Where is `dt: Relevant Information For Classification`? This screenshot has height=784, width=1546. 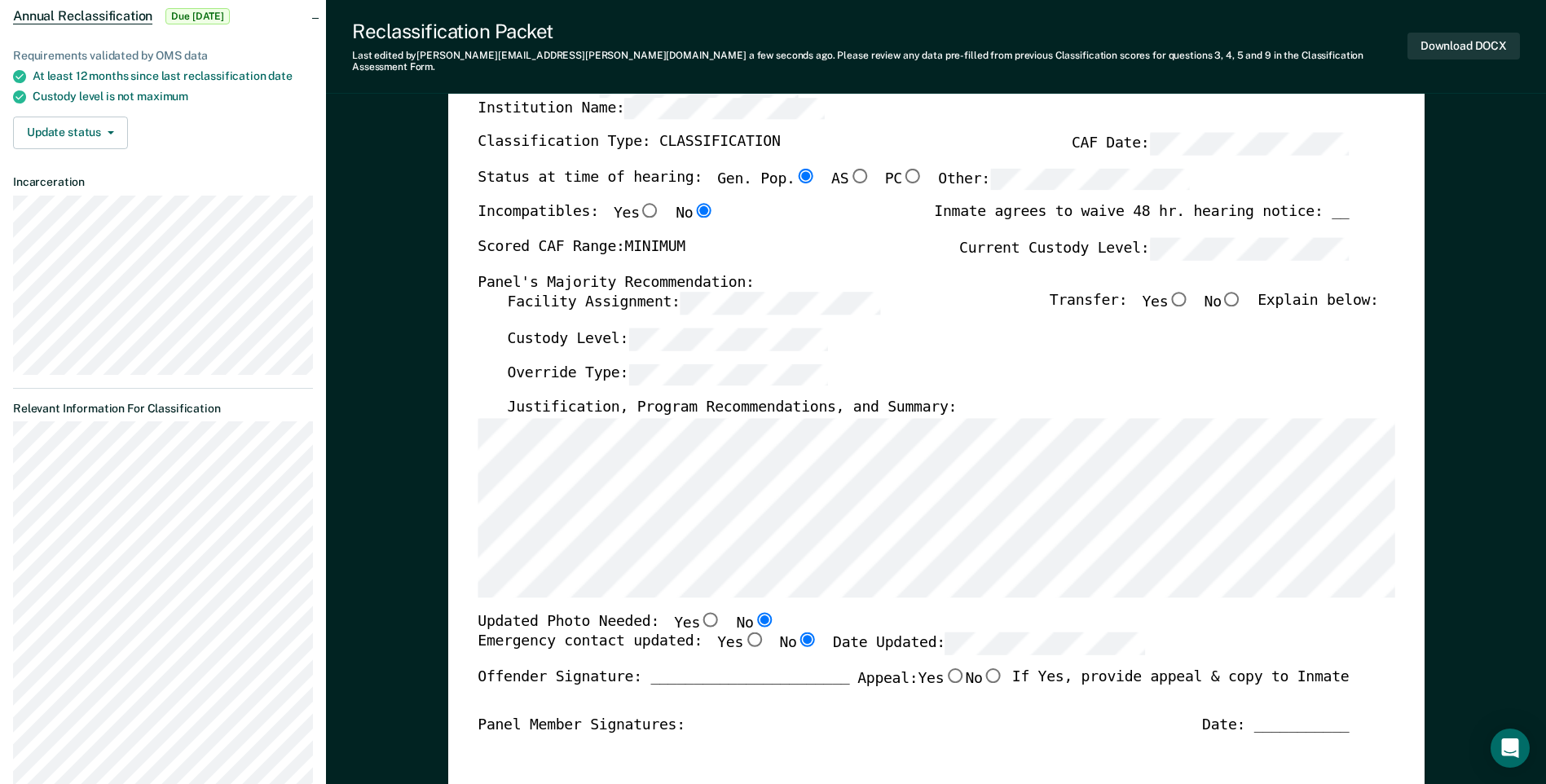 dt: Relevant Information For Classification is located at coordinates (163, 408).